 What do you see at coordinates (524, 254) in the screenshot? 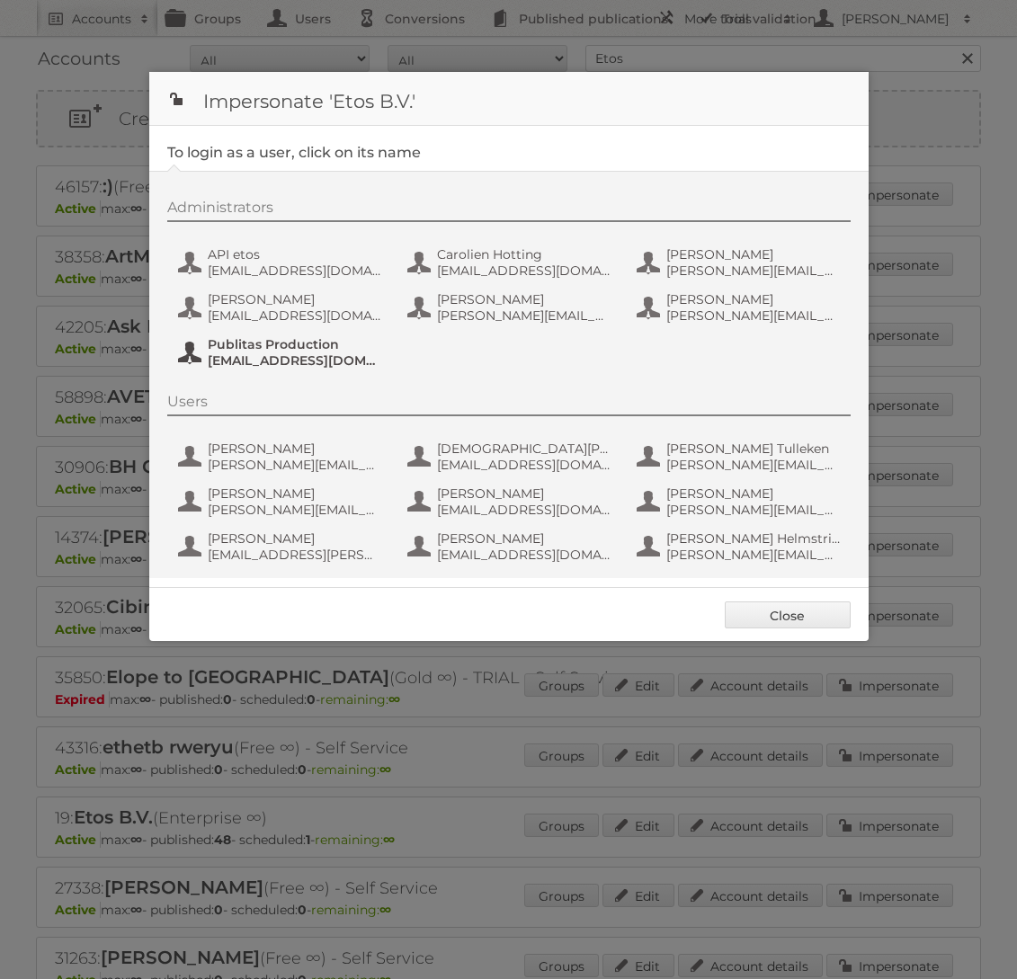
I see `span: Carolien Hotting` at bounding box center [524, 254].